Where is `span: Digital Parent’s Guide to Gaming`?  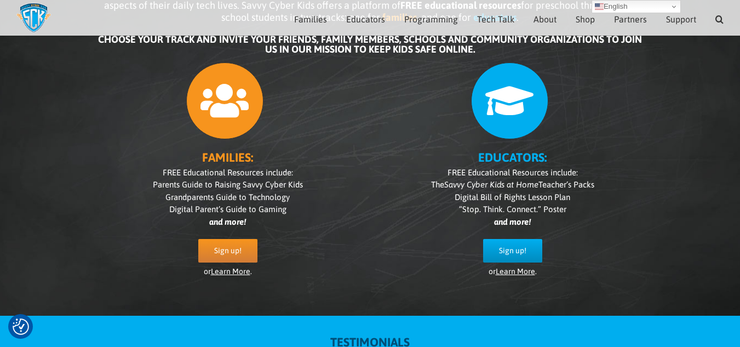
span: Digital Parent’s Guide to Gaming is located at coordinates (228, 209).